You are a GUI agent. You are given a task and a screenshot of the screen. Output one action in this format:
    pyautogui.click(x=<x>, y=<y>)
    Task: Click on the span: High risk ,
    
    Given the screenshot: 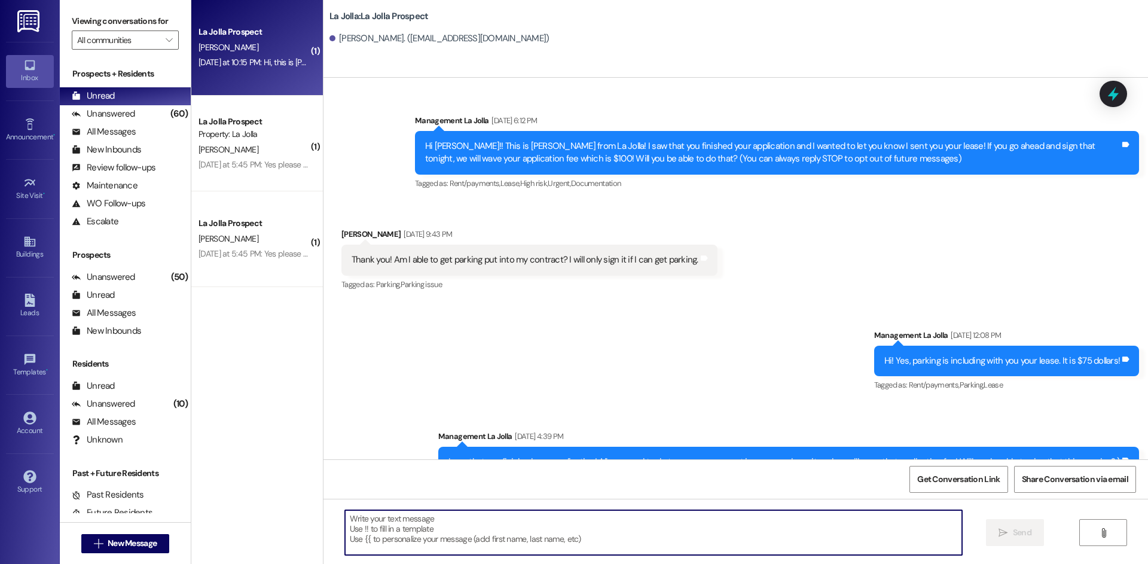 What is the action you would take?
    pyautogui.click(x=534, y=183)
    